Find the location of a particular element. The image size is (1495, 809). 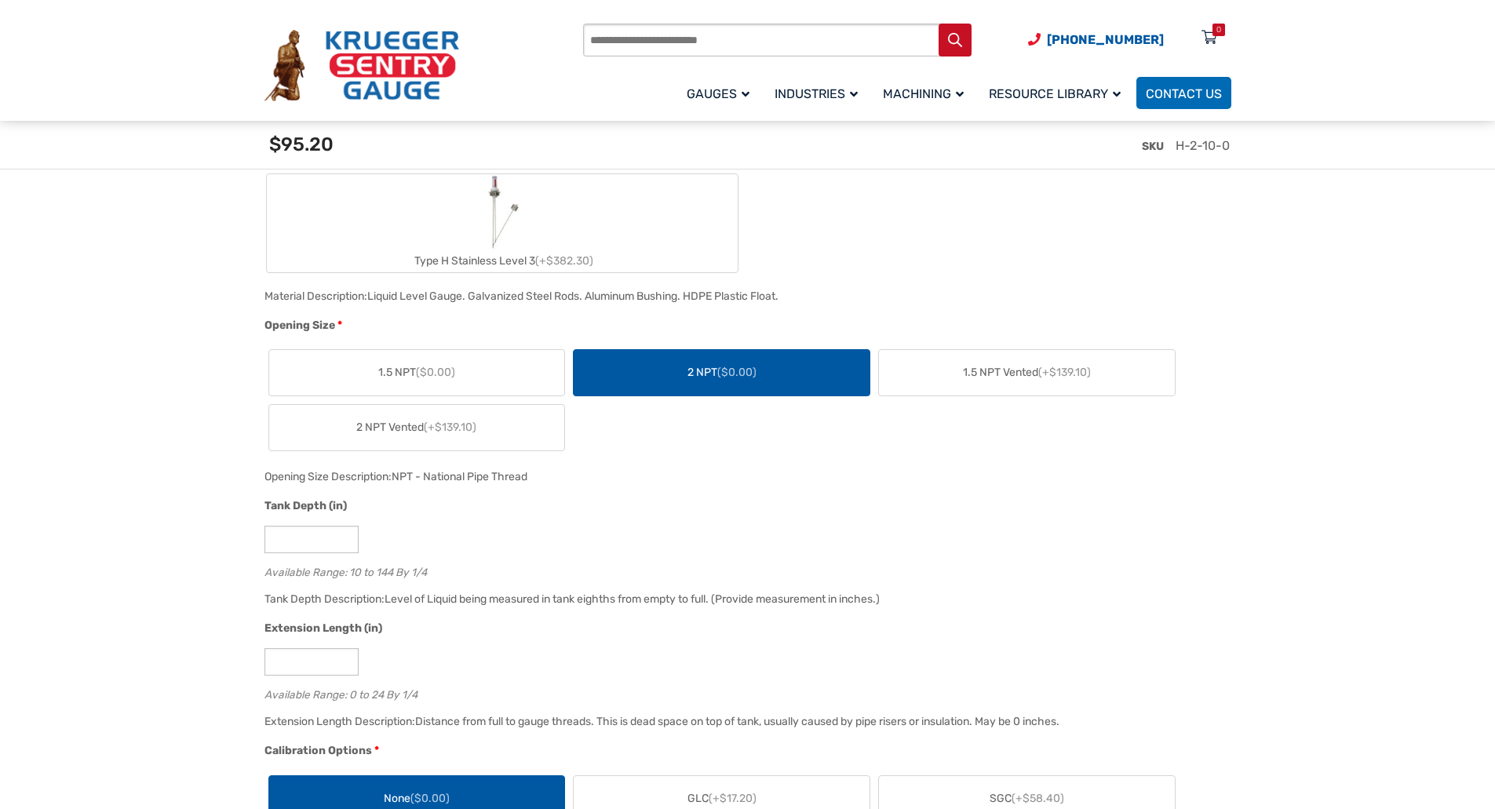

span: H-2-10-0 is located at coordinates (1203, 145).